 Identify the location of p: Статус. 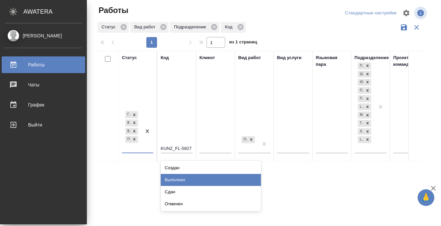
(110, 27).